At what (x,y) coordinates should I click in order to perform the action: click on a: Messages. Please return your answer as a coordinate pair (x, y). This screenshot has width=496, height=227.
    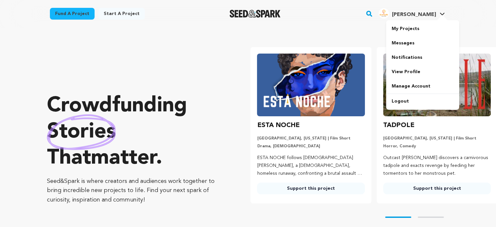
    Looking at the image, I should click on (423, 43).